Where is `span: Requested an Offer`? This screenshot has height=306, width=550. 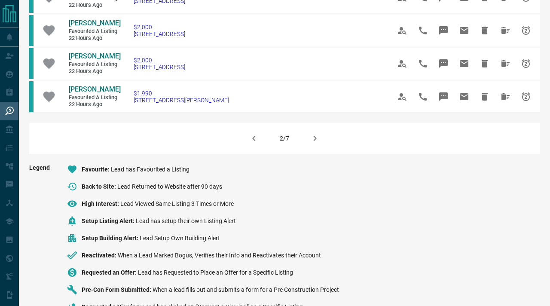
span: Requested an Offer is located at coordinates (110, 273).